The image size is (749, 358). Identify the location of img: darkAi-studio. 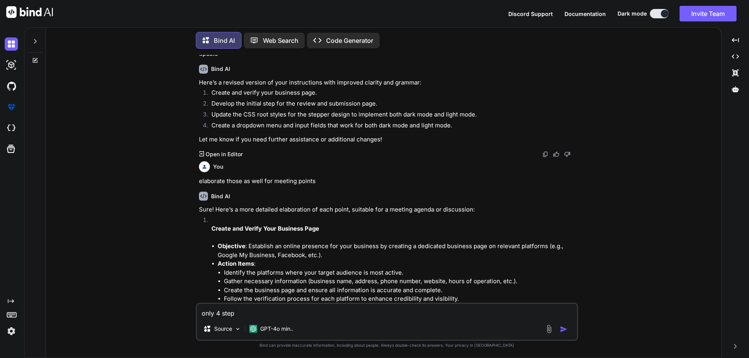
(11, 65).